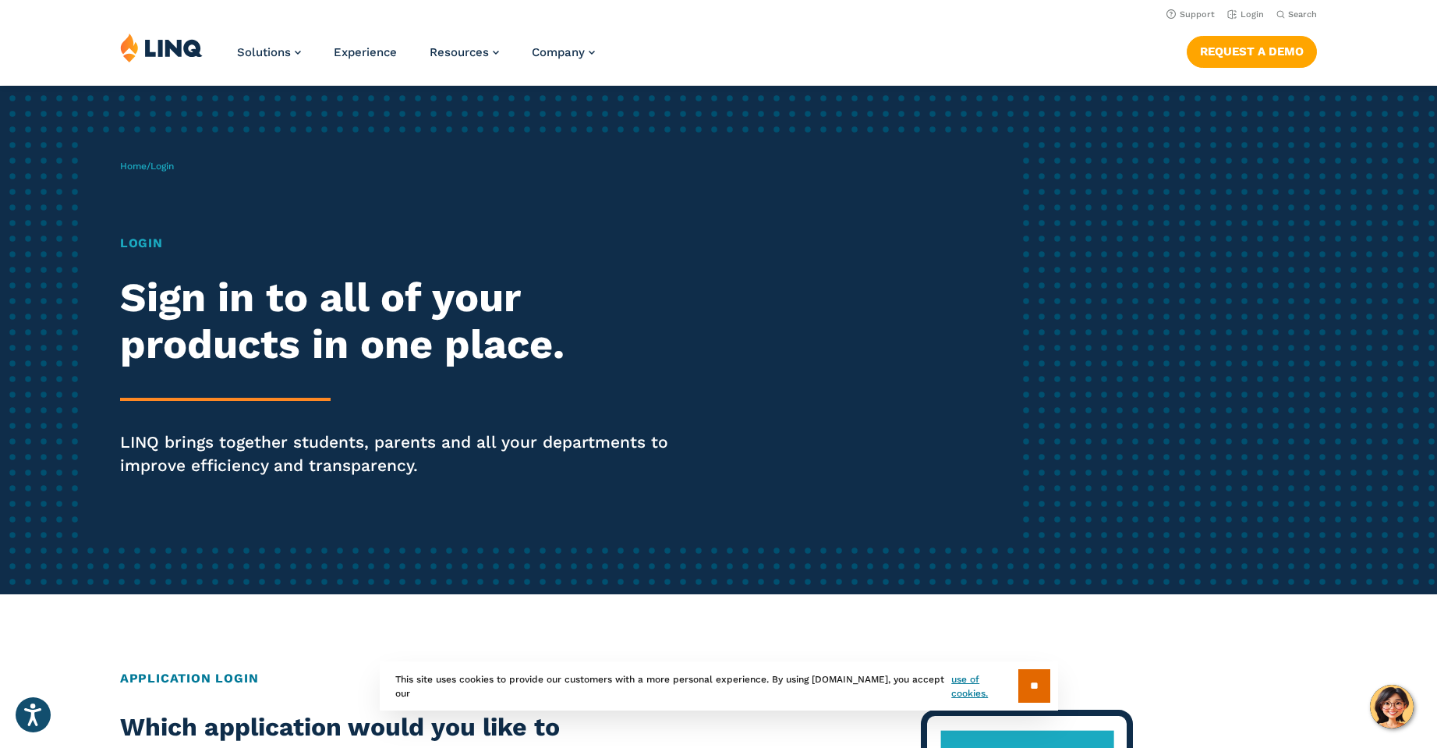 The height and width of the screenshot is (748, 1437). What do you see at coordinates (1392, 706) in the screenshot?
I see `button: Hello, have a question? Let’s chat.` at bounding box center [1392, 706].